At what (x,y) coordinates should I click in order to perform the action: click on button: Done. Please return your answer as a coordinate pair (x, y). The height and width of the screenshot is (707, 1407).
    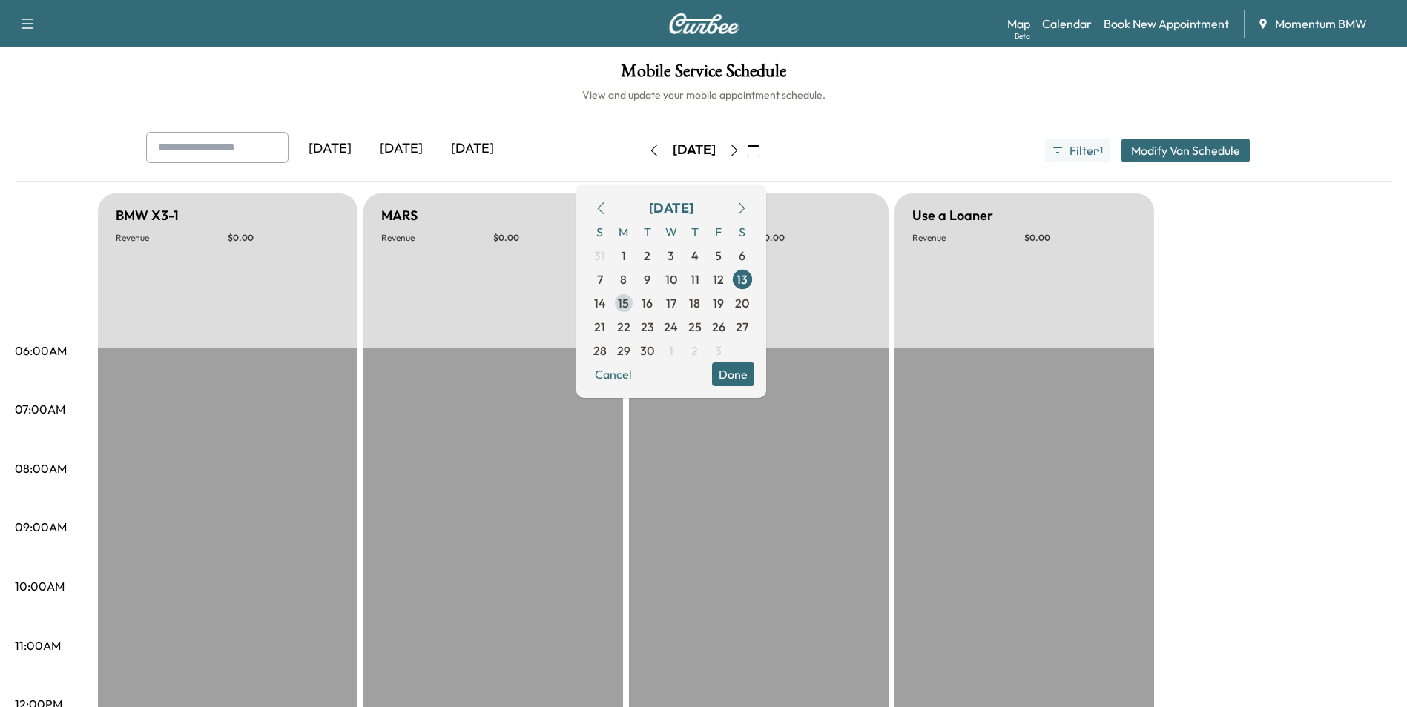
    Looking at the image, I should click on (733, 374).